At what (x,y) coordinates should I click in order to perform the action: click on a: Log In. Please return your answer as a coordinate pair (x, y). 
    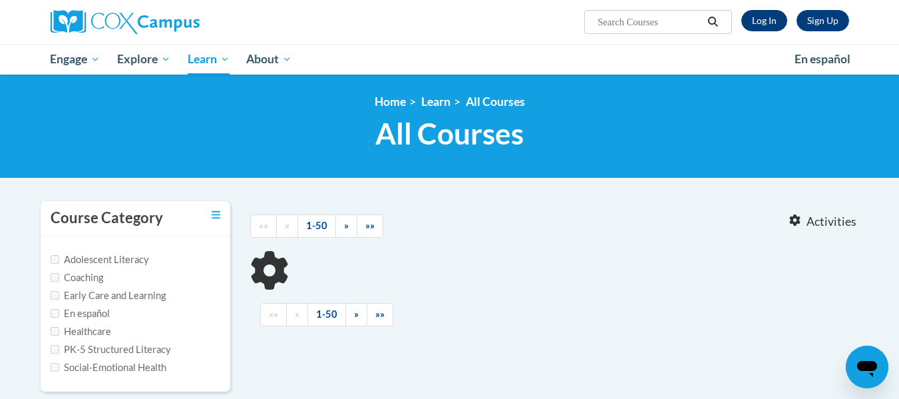
    Looking at the image, I should click on (764, 21).